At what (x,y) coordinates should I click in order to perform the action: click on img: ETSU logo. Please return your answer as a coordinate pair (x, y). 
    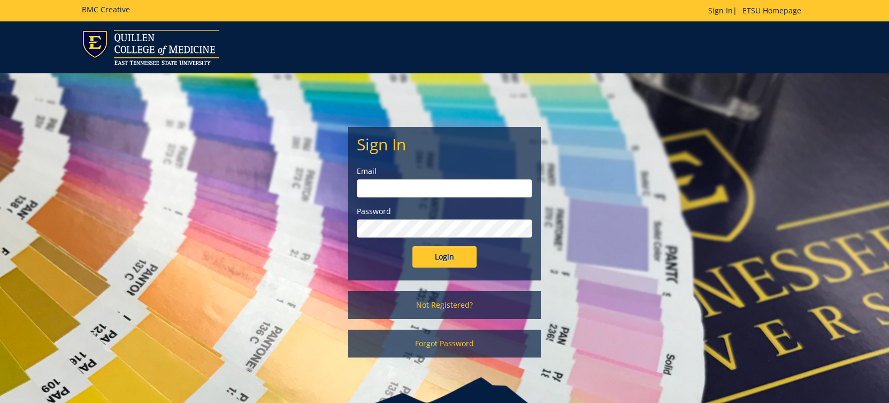
    Looking at the image, I should click on (150, 47).